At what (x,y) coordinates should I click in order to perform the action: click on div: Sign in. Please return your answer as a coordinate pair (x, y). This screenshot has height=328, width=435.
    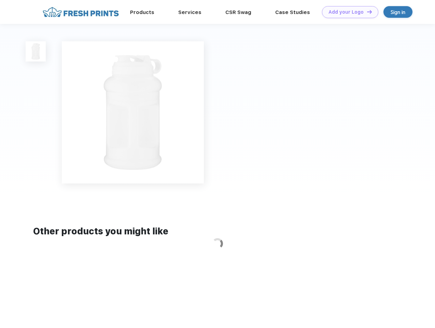
    Looking at the image, I should click on (398, 12).